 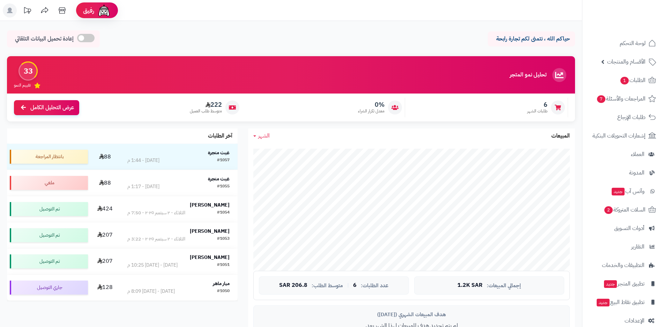 I want to click on span: متوسط الطلب:, so click(x=327, y=285).